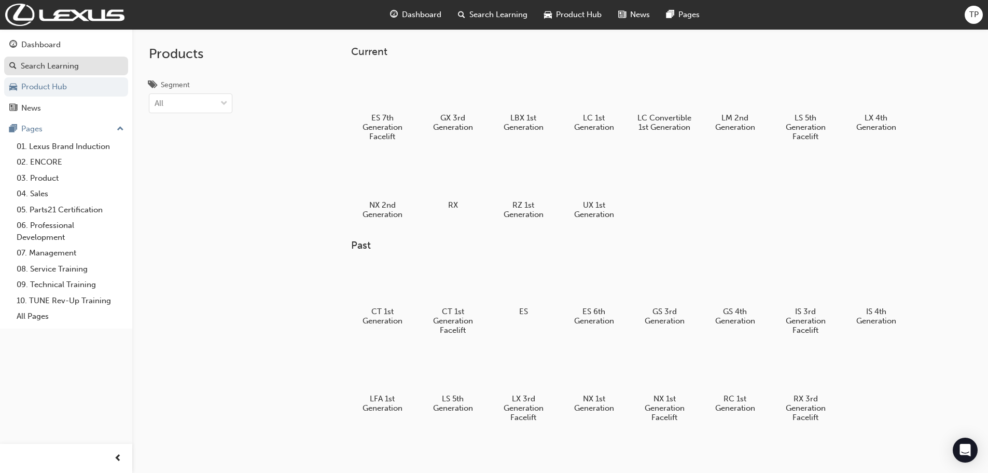 Image resolution: width=988 pixels, height=473 pixels. I want to click on h5: NX 1st Generation Facelift, so click(665, 408).